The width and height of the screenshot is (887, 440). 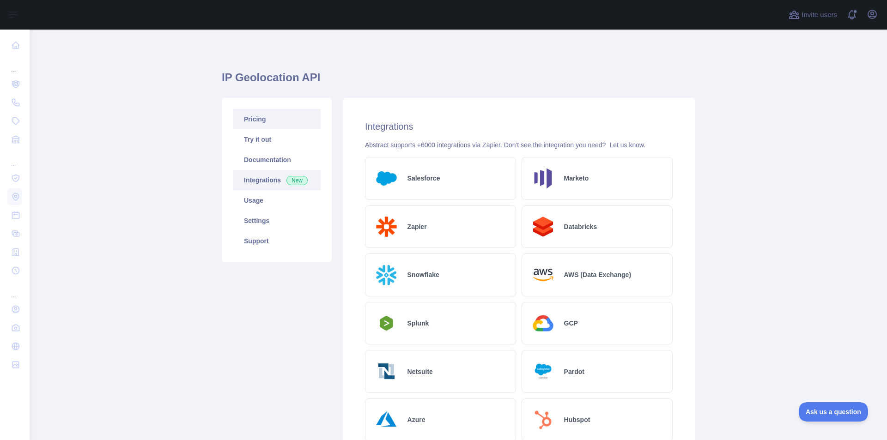 I want to click on h2: GCP, so click(x=571, y=323).